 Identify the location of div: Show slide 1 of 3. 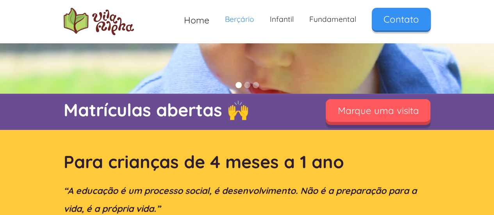
(239, 85).